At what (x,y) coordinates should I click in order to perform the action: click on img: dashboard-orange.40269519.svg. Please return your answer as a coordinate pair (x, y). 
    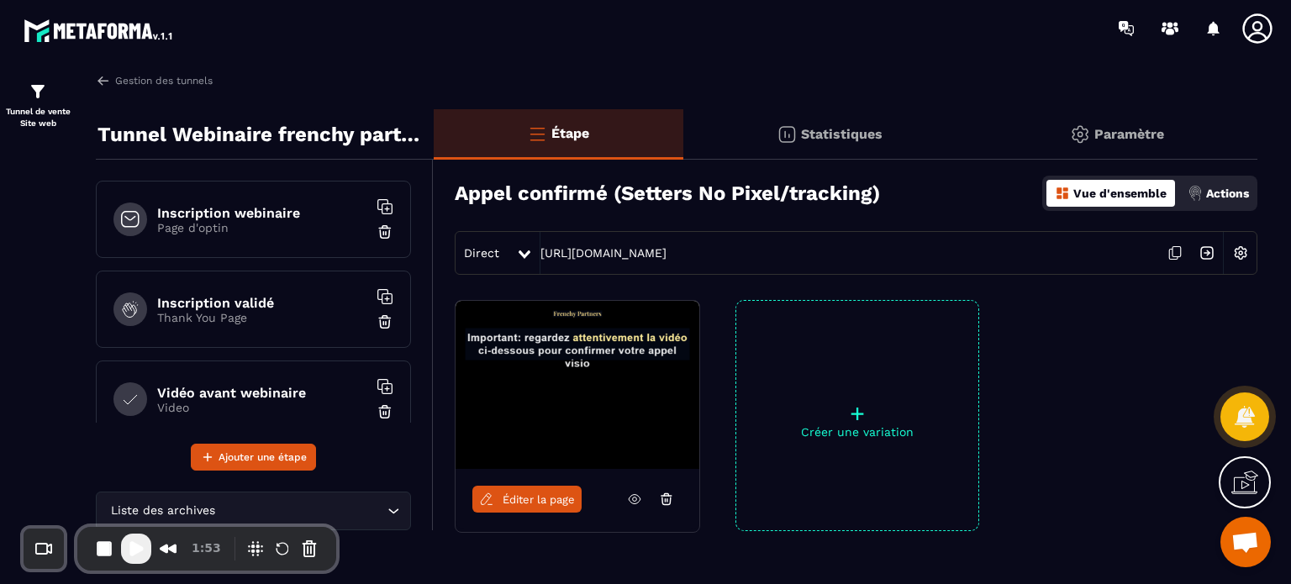
    Looking at the image, I should click on (1063, 193).